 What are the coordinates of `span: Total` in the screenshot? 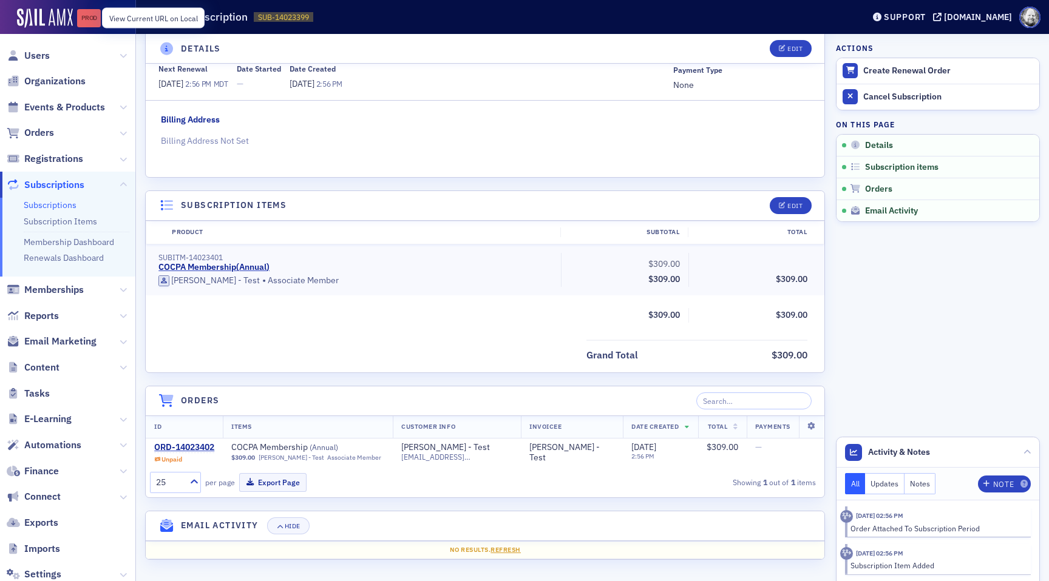 It's located at (717, 427).